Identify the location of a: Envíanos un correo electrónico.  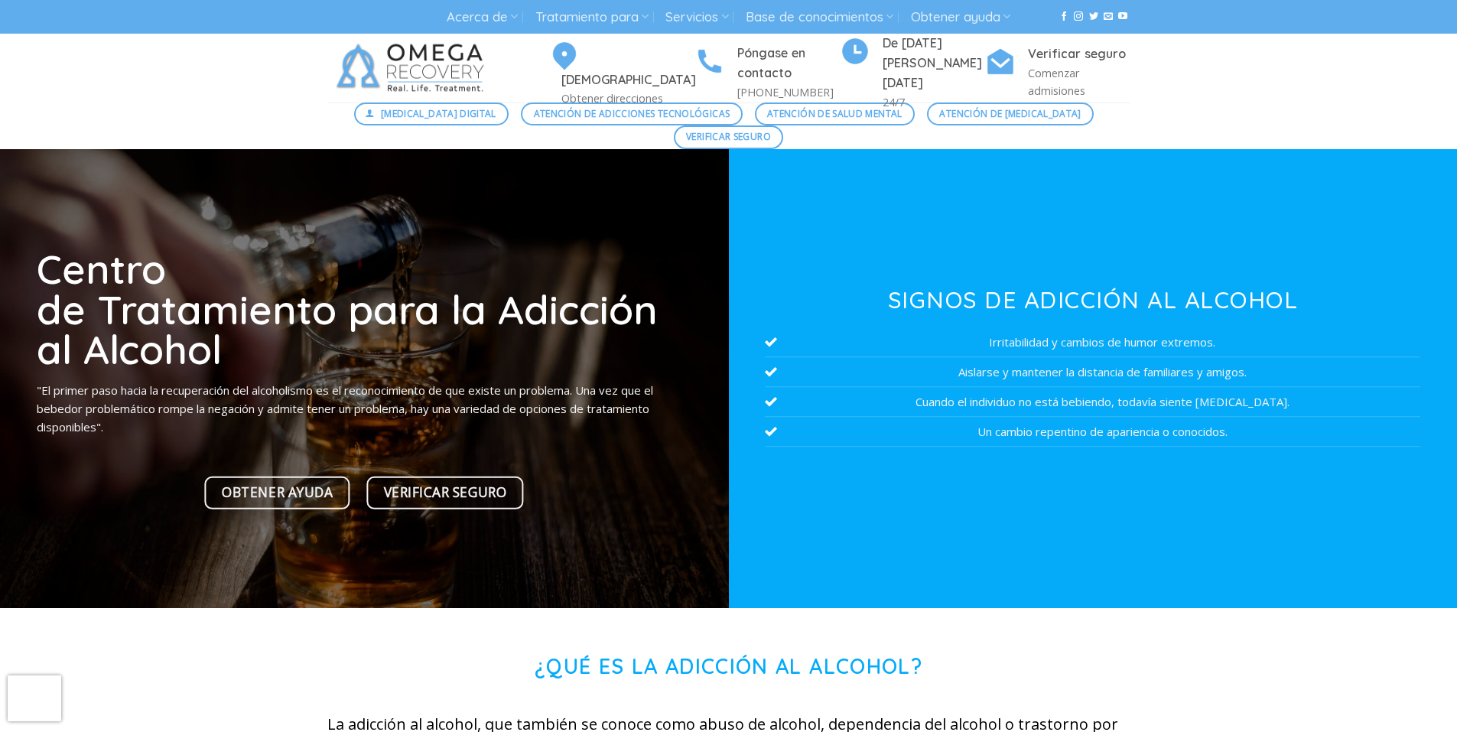
(1108, 17).